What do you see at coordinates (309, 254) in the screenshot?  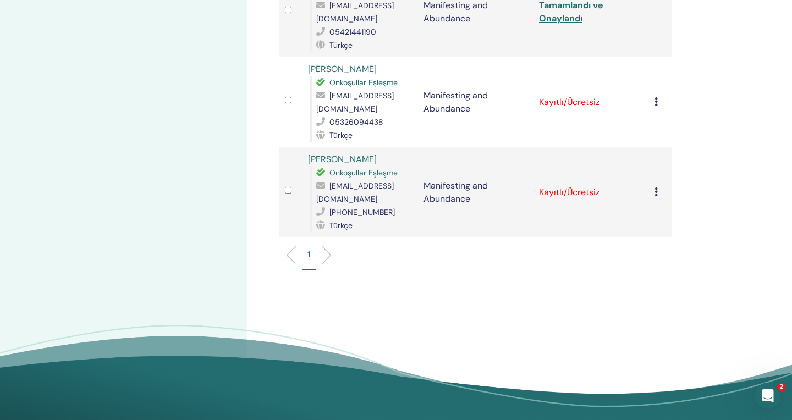 I see `p: 1` at bounding box center [309, 254].